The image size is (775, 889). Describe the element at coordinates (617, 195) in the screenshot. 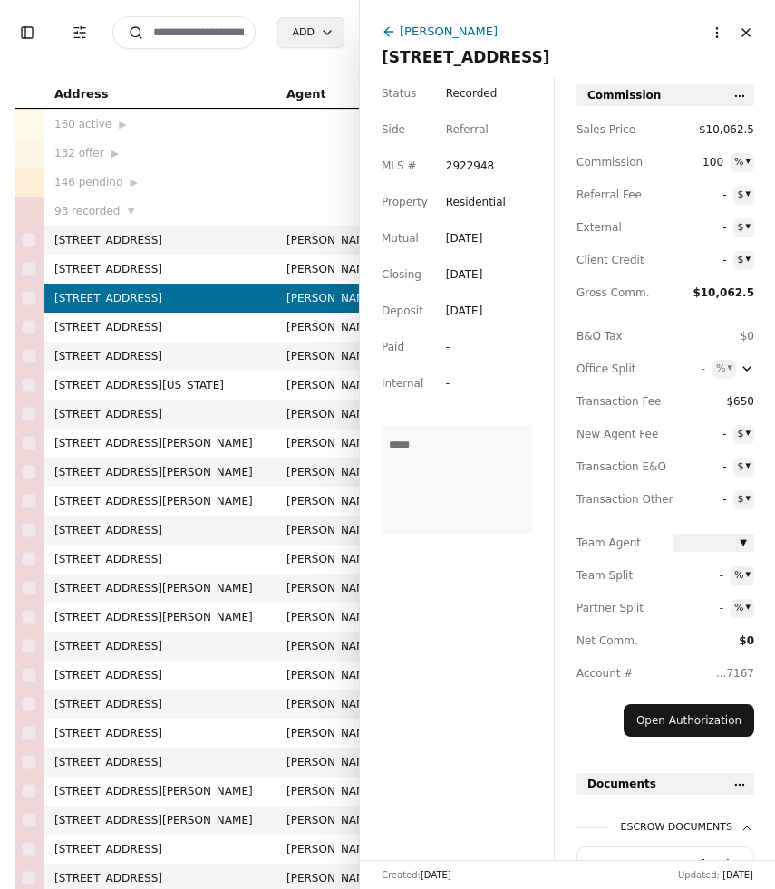

I see `span: Referral Fee` at that location.